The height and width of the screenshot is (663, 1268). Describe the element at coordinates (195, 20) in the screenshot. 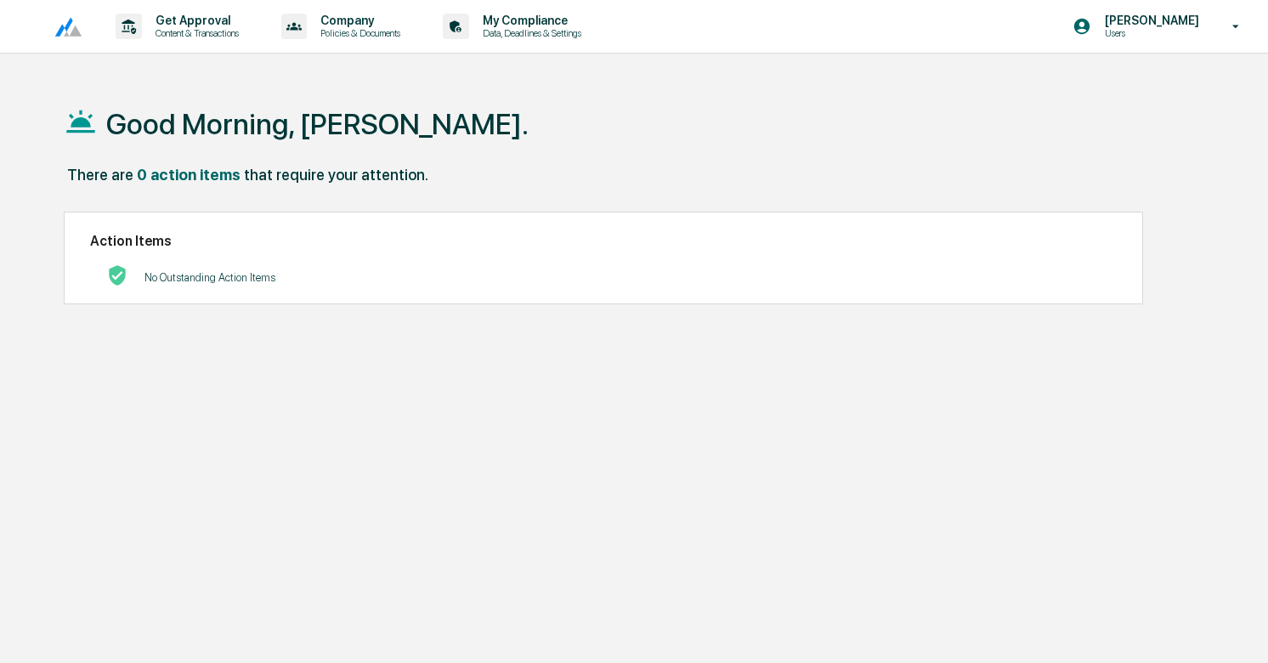

I see `p: Get Approval` at that location.